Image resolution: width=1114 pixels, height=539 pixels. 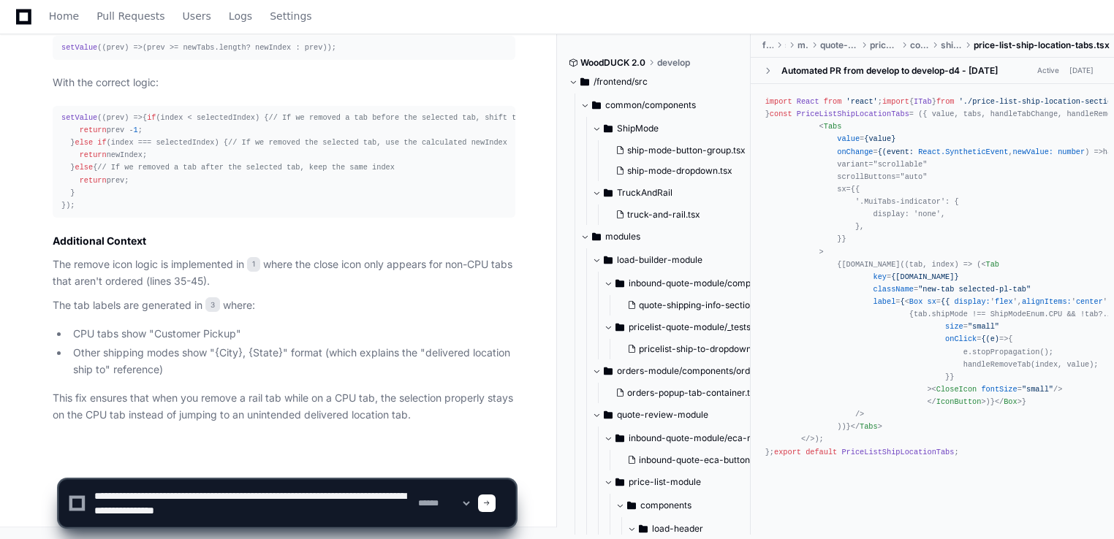 What do you see at coordinates (650, 105) in the screenshot?
I see `span: common/components` at bounding box center [650, 105].